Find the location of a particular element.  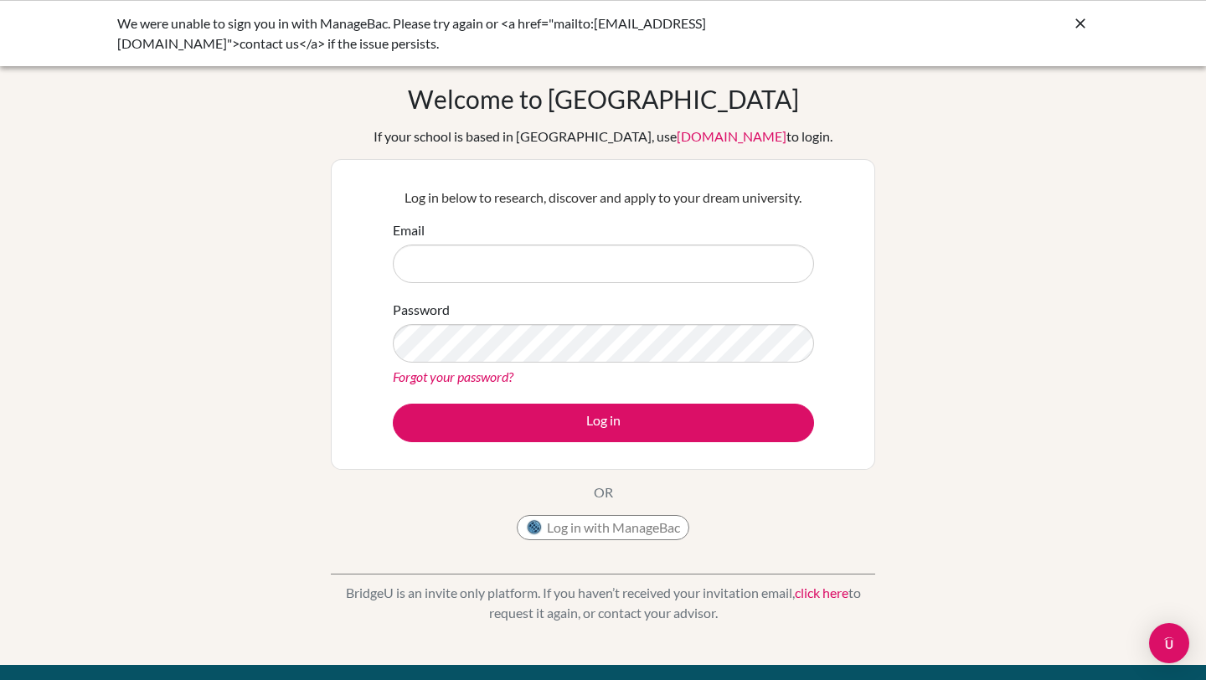

p: Log in below to research, discover and apply to your dream university. is located at coordinates (603, 198).